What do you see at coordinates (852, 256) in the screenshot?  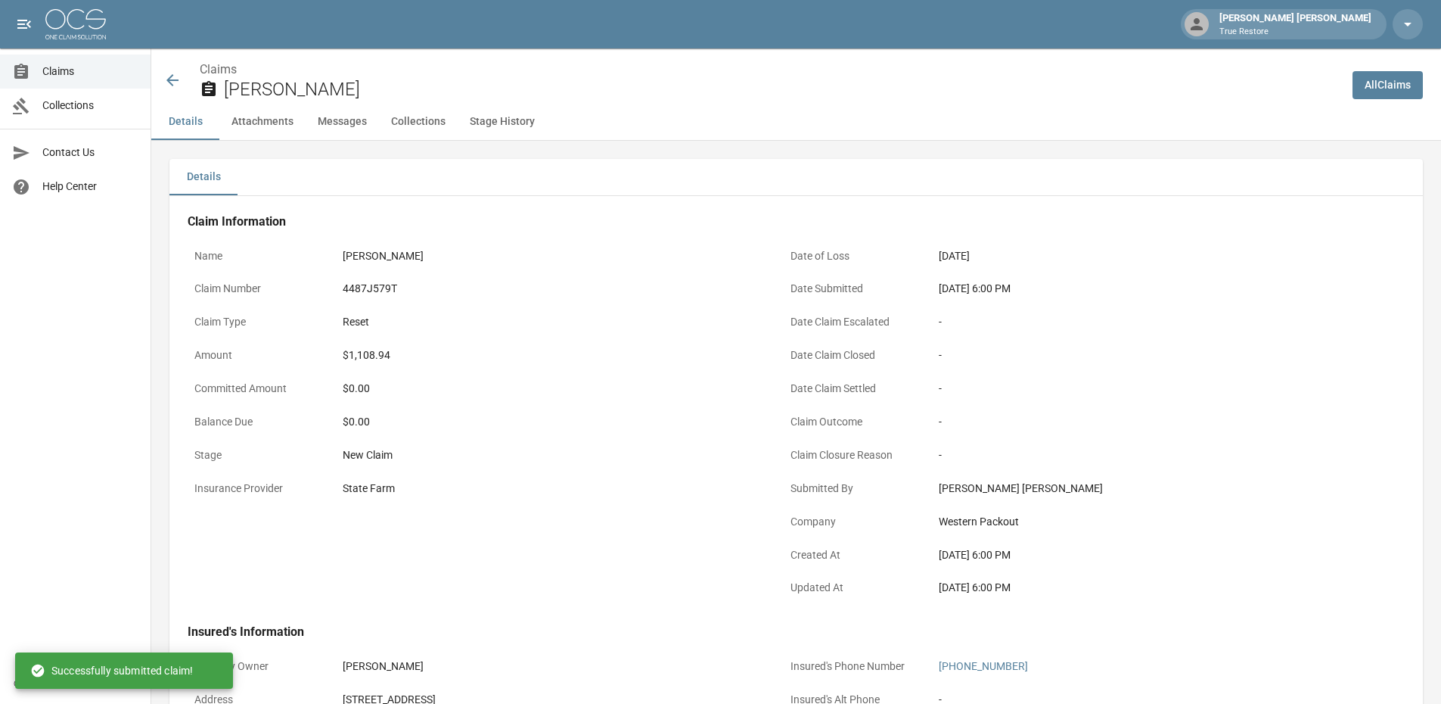 I see `p: Date of Loss` at bounding box center [852, 256].